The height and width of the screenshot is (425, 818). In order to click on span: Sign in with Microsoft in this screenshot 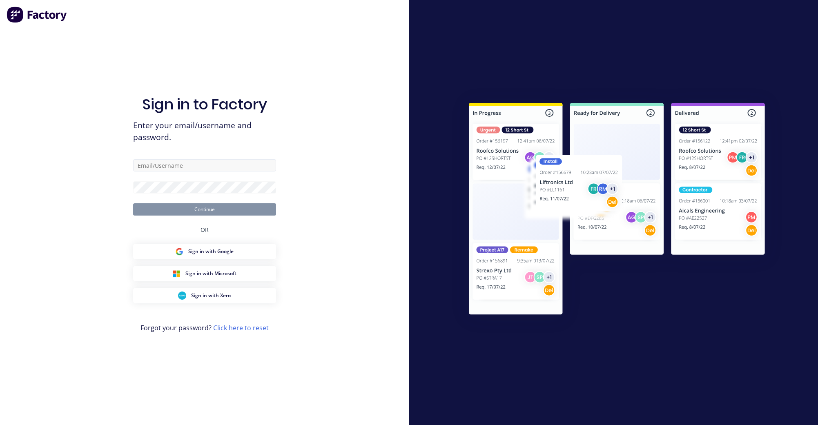, I will do `click(211, 274)`.